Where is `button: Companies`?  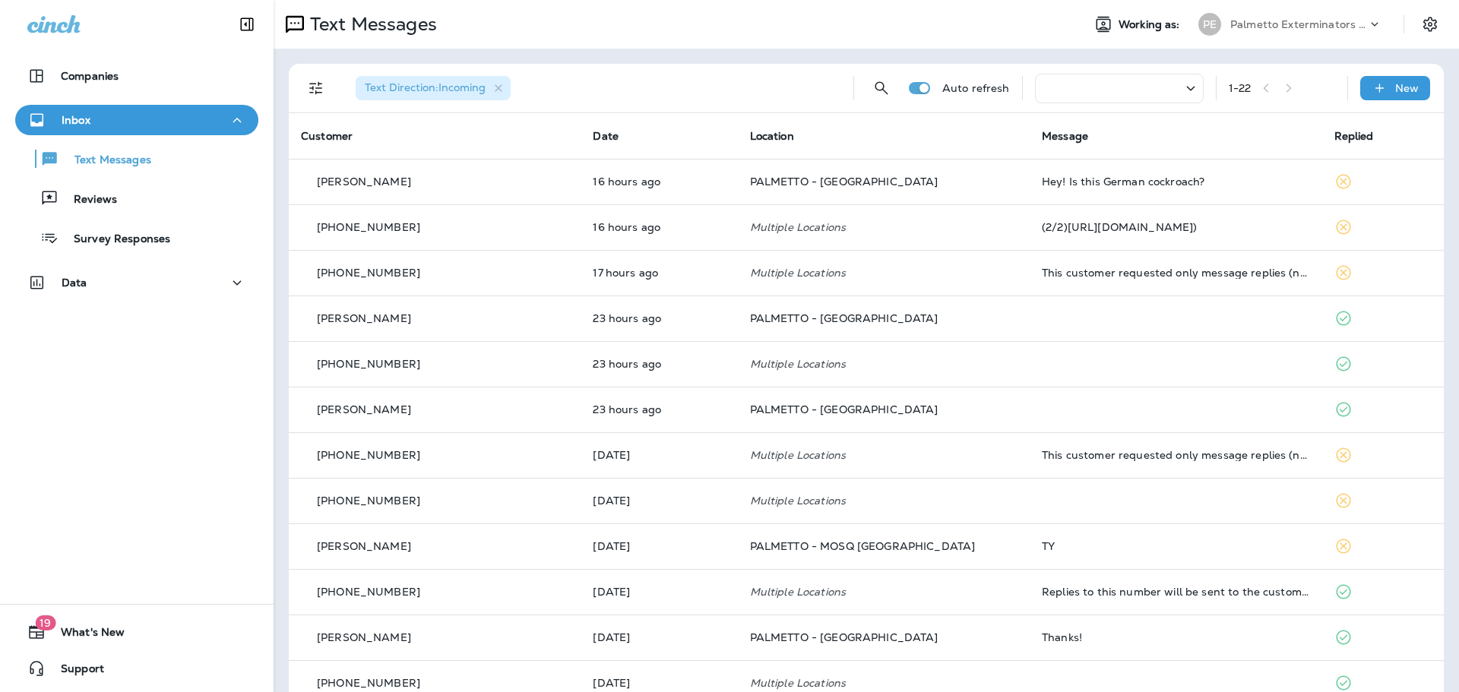 button: Companies is located at coordinates (137, 76).